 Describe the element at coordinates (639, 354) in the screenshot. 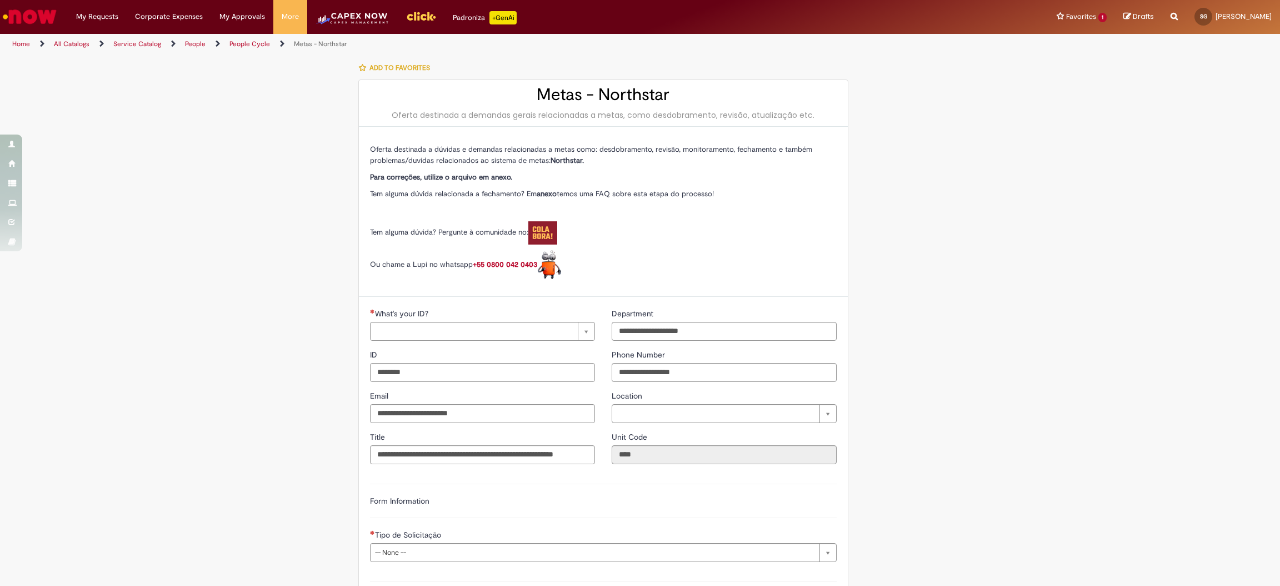

I see `span: Phone Number` at that location.